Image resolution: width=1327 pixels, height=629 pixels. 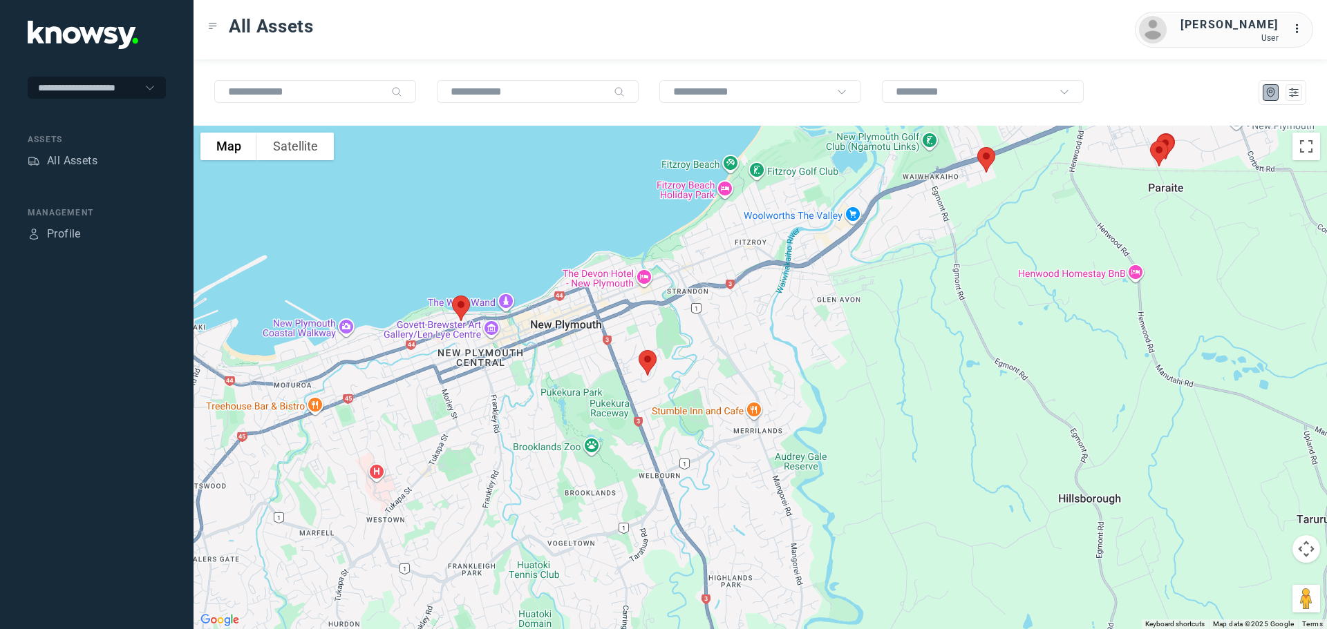 What do you see at coordinates (220, 620) in the screenshot?
I see `img: Google` at bounding box center [220, 620].